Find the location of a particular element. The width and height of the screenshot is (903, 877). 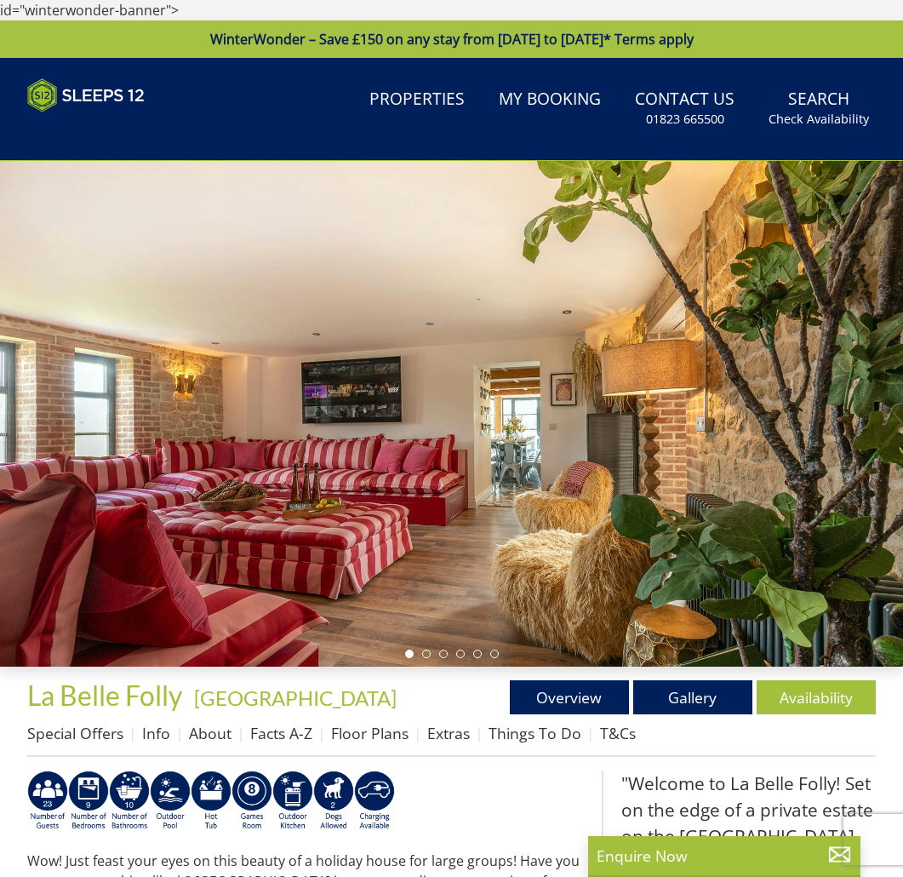

a: Contact Us01823 665500 is located at coordinates (685, 108).